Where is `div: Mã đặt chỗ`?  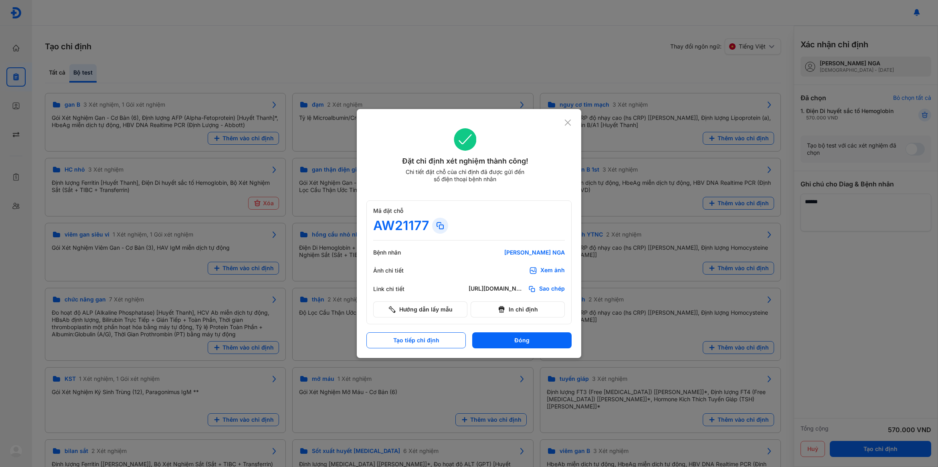
div: Mã đặt chỗ is located at coordinates (469, 211).